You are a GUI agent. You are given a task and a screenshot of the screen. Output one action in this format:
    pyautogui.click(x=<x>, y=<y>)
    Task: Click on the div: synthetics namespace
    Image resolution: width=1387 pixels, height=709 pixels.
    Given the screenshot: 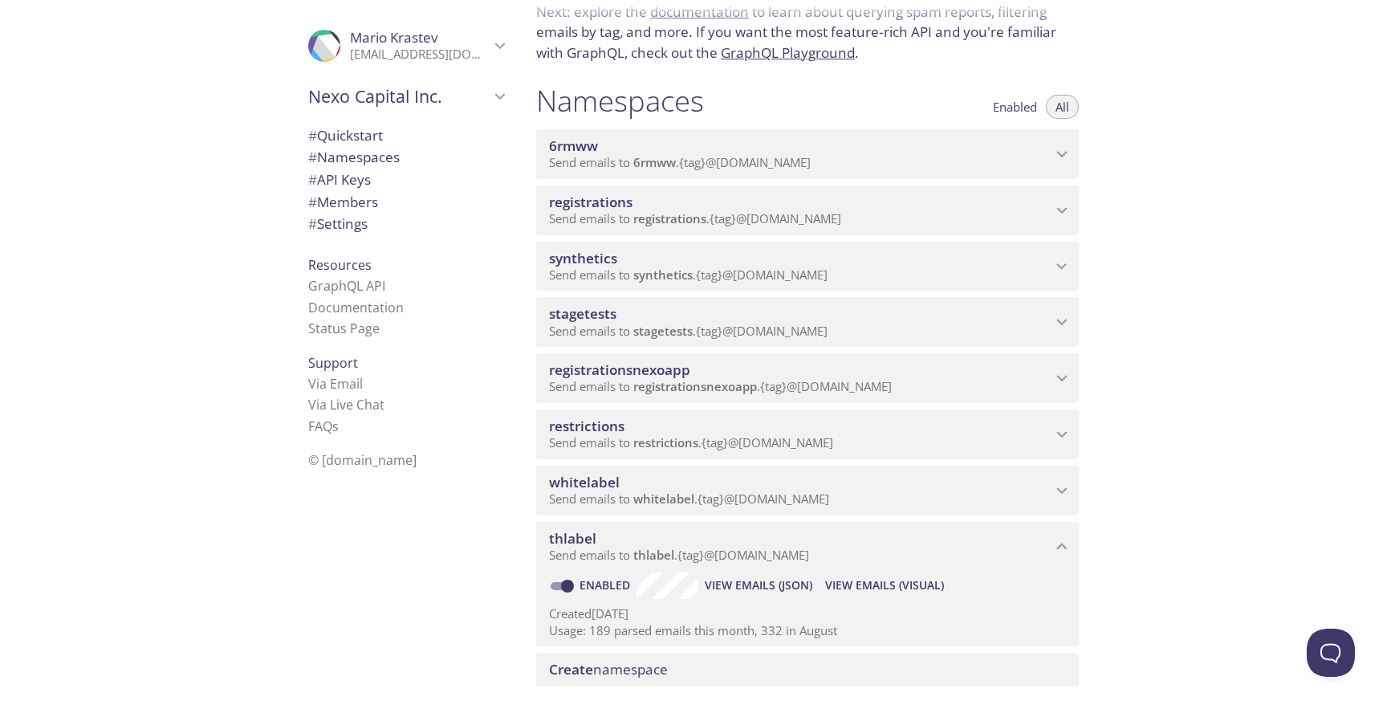 What is the action you would take?
    pyautogui.click(x=807, y=266)
    